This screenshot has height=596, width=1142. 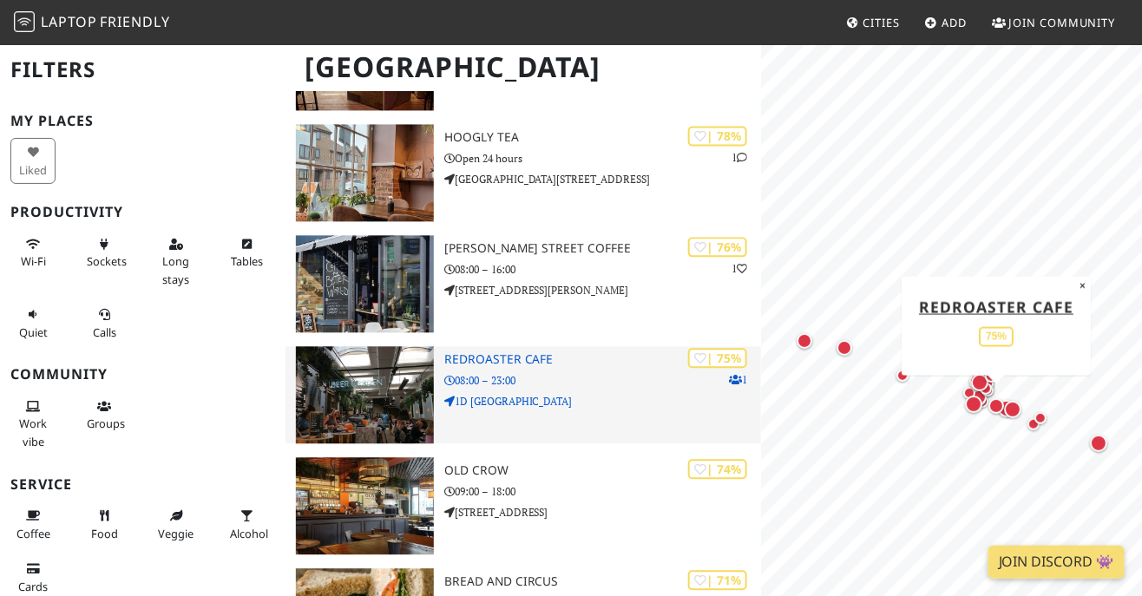 What do you see at coordinates (92, 23) in the screenshot?
I see `a: LaptopFriendly LaptopFriendly` at bounding box center [92, 23].